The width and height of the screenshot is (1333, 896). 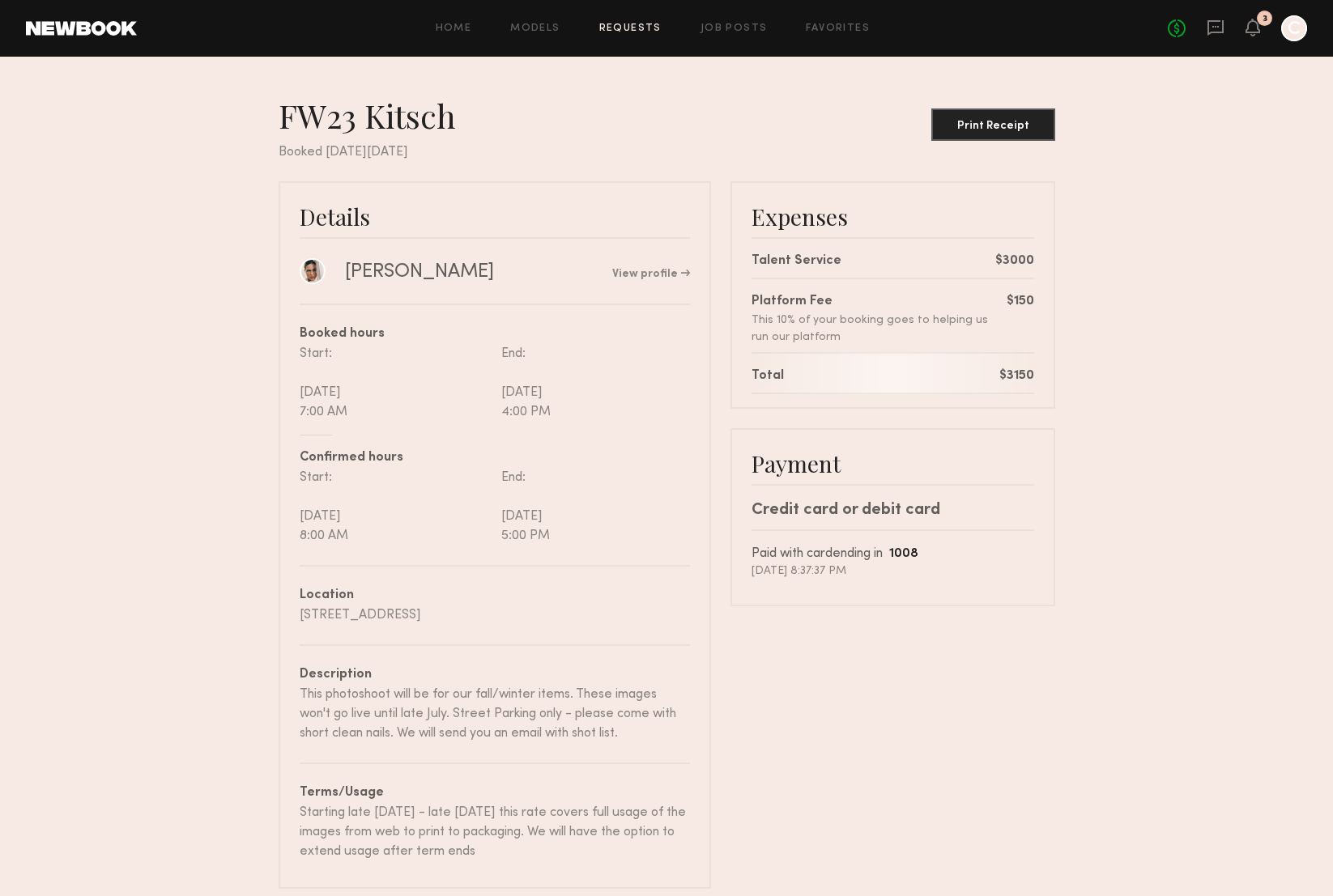 What do you see at coordinates (1294, 28) in the screenshot?
I see `a: C` at bounding box center [1294, 28].